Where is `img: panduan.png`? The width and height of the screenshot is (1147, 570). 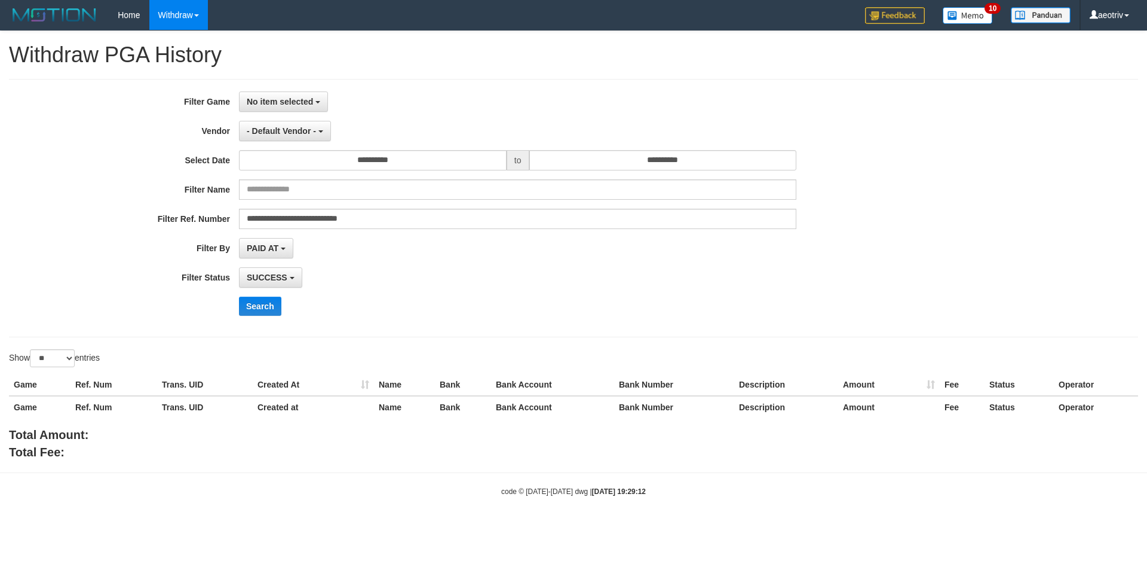
img: panduan.png is located at coordinates (1041, 15).